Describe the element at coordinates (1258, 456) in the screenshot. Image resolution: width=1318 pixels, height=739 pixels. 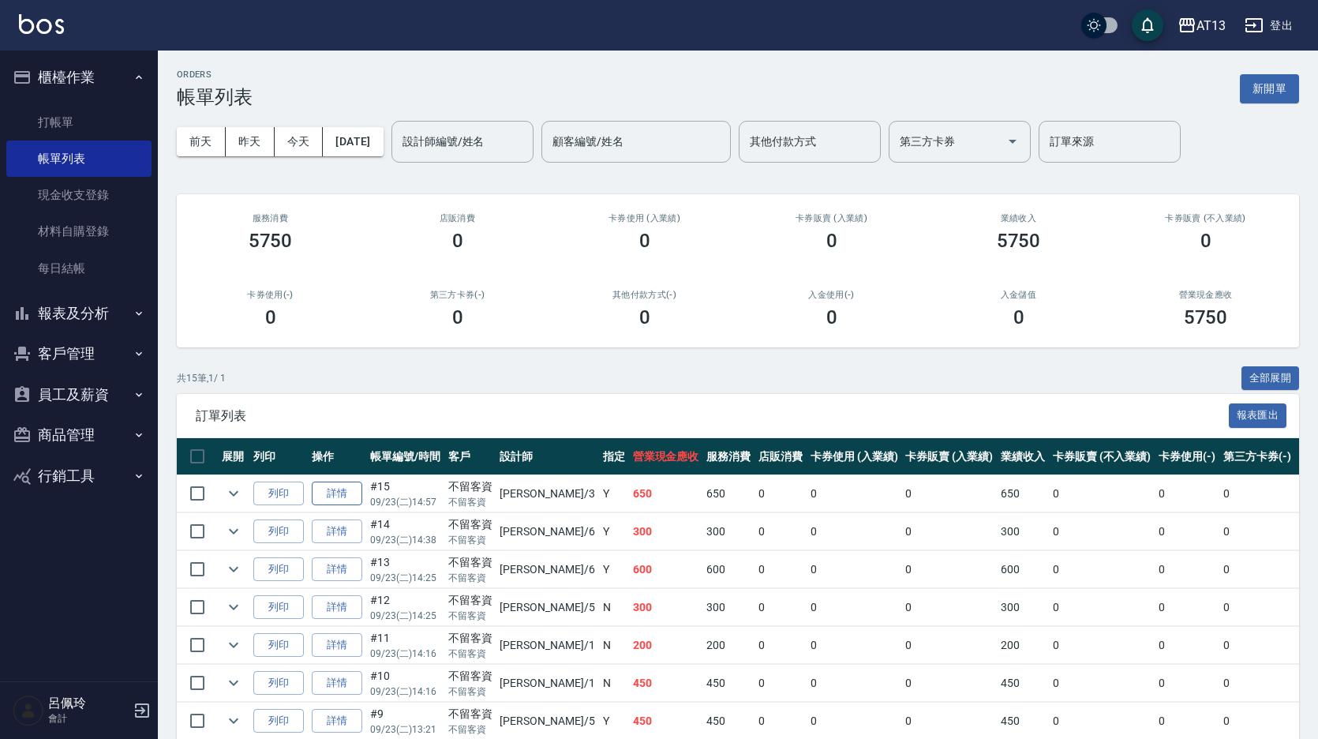
I see `th: 第三方卡券(-)` at that location.